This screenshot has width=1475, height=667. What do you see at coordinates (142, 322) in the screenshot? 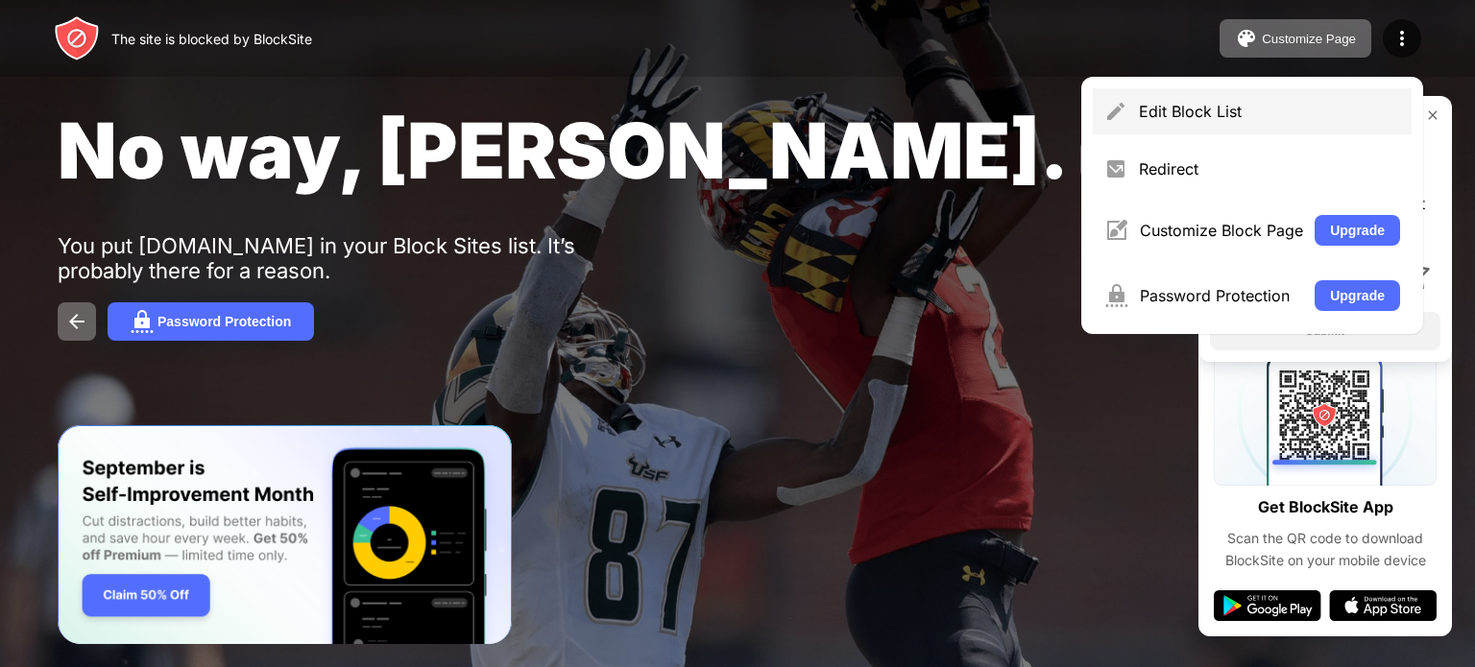
I see `img: password.svg` at bounding box center [142, 322].